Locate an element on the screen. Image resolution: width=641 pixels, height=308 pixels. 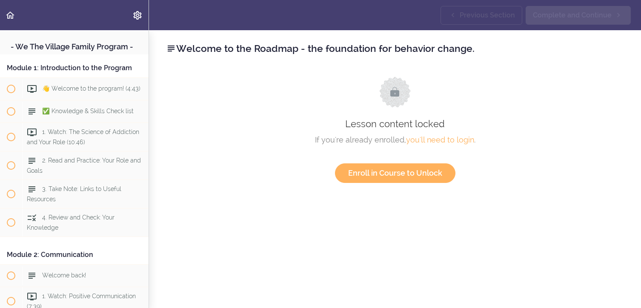
span: 1. Watch: The Science of Addiction and Your Role (10:46) is located at coordinates (83, 137).